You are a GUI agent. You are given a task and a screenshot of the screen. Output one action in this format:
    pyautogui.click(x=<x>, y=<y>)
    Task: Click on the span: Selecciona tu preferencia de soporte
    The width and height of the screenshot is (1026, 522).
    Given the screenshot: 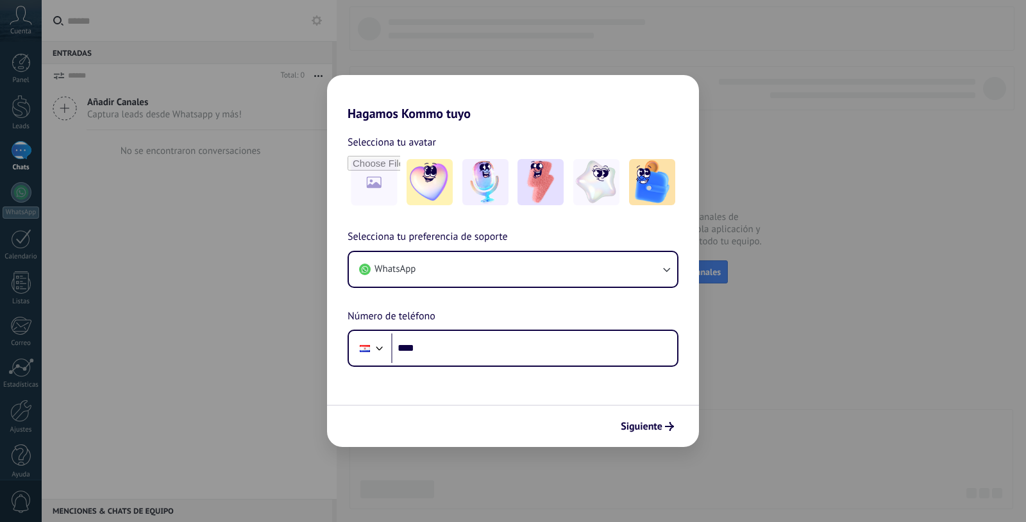 What is the action you would take?
    pyautogui.click(x=428, y=237)
    